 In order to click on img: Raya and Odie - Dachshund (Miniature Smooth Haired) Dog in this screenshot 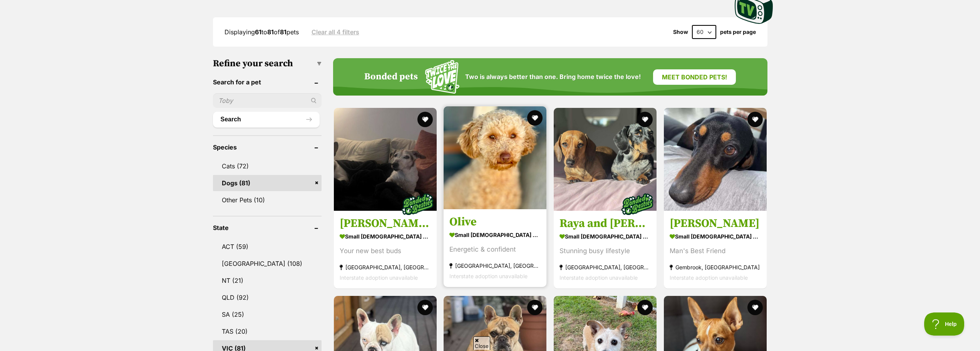, I will do `click(605, 159)`.